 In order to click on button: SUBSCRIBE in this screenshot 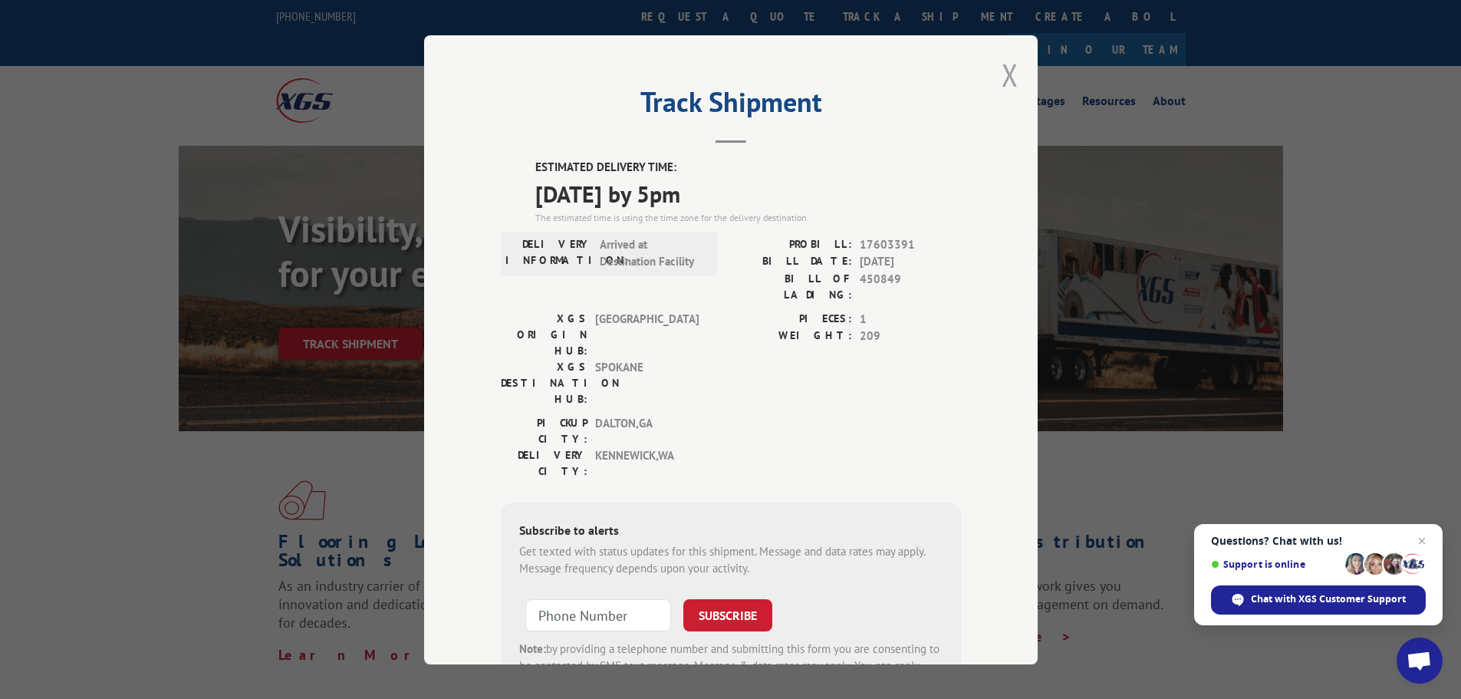, I will do `click(728, 614)`.